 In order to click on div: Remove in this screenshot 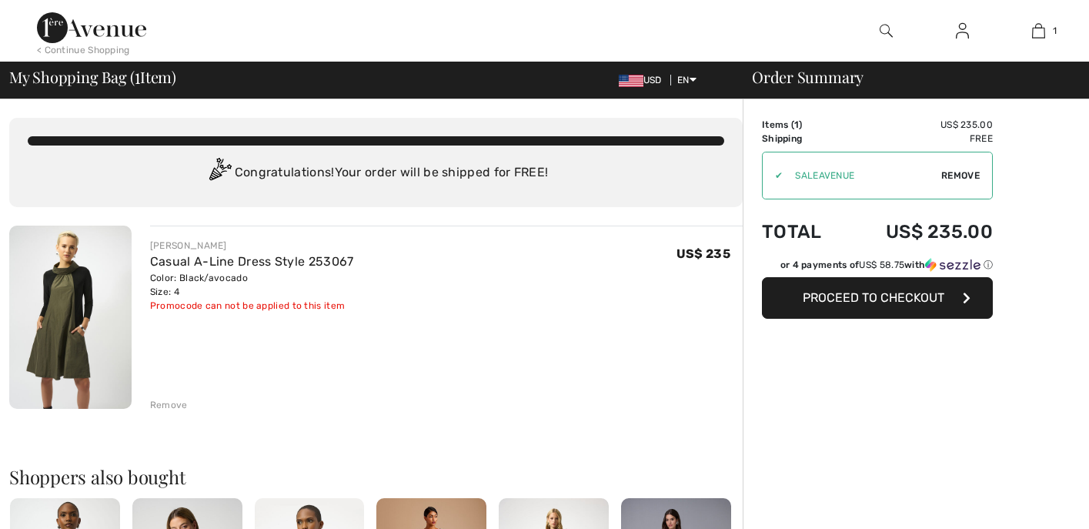, I will do `click(168, 405)`.